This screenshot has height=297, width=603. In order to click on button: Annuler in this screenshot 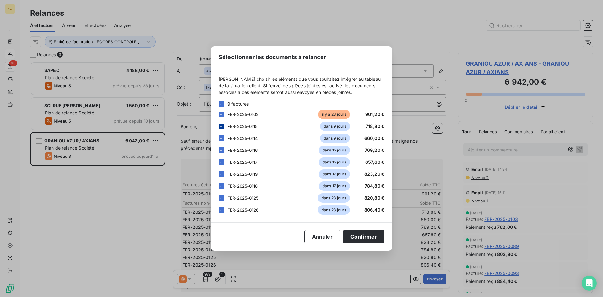, I will do `click(322, 236)`.